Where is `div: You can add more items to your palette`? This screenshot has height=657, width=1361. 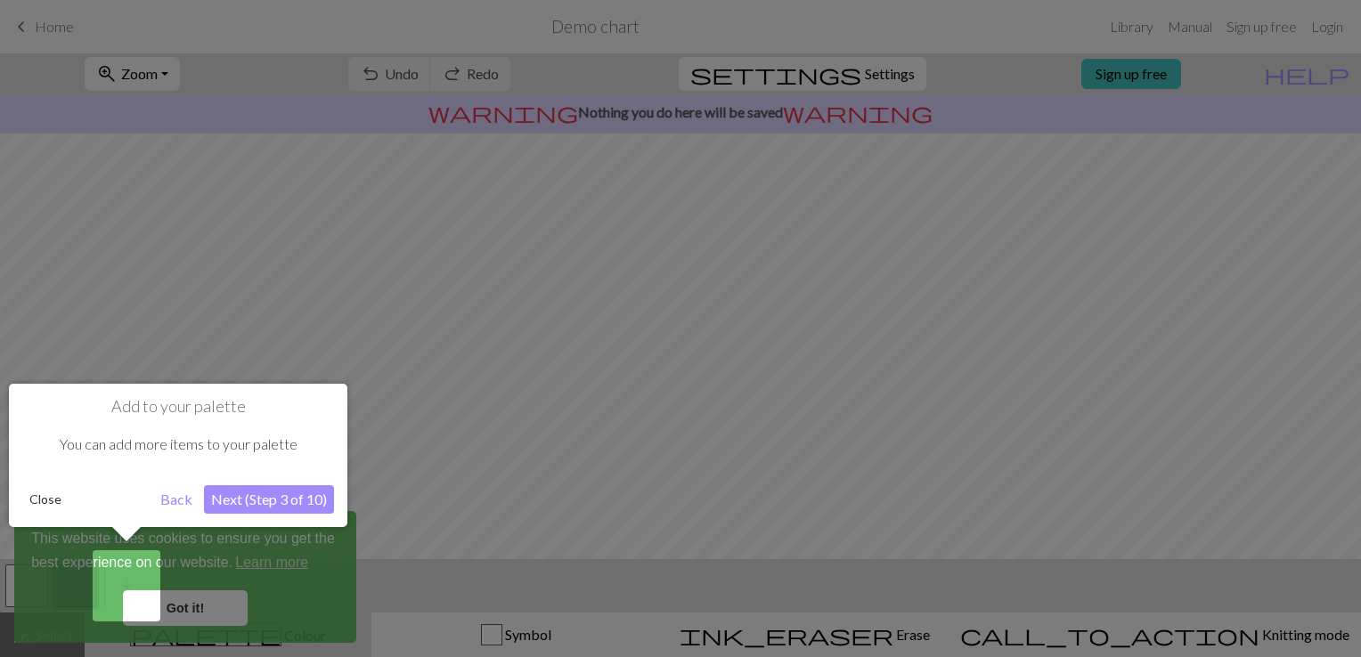 div: You can add more items to your palette is located at coordinates (178, 445).